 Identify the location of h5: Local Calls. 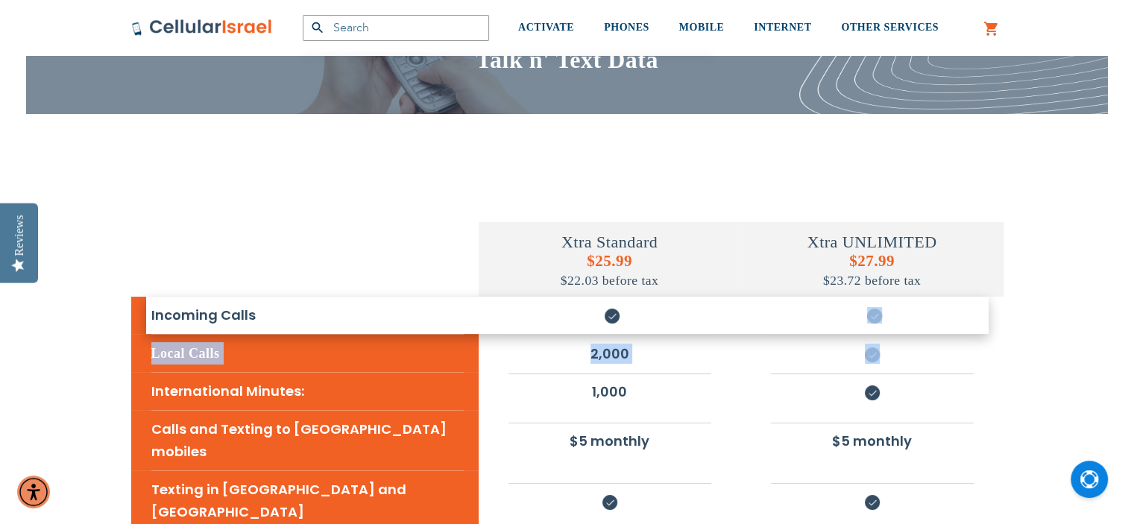
(307, 353).